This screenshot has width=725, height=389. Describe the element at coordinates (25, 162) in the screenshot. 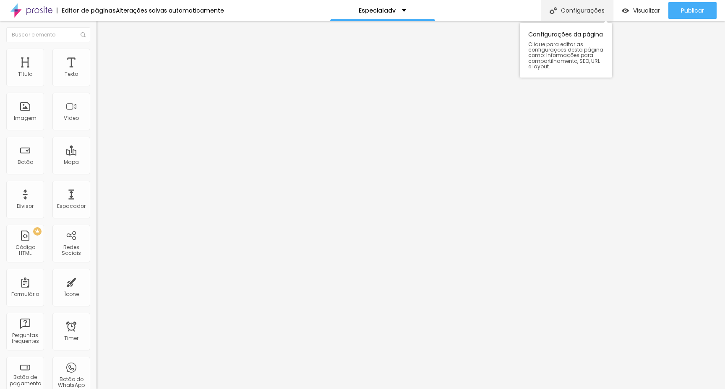

I see `div: Botão` at that location.